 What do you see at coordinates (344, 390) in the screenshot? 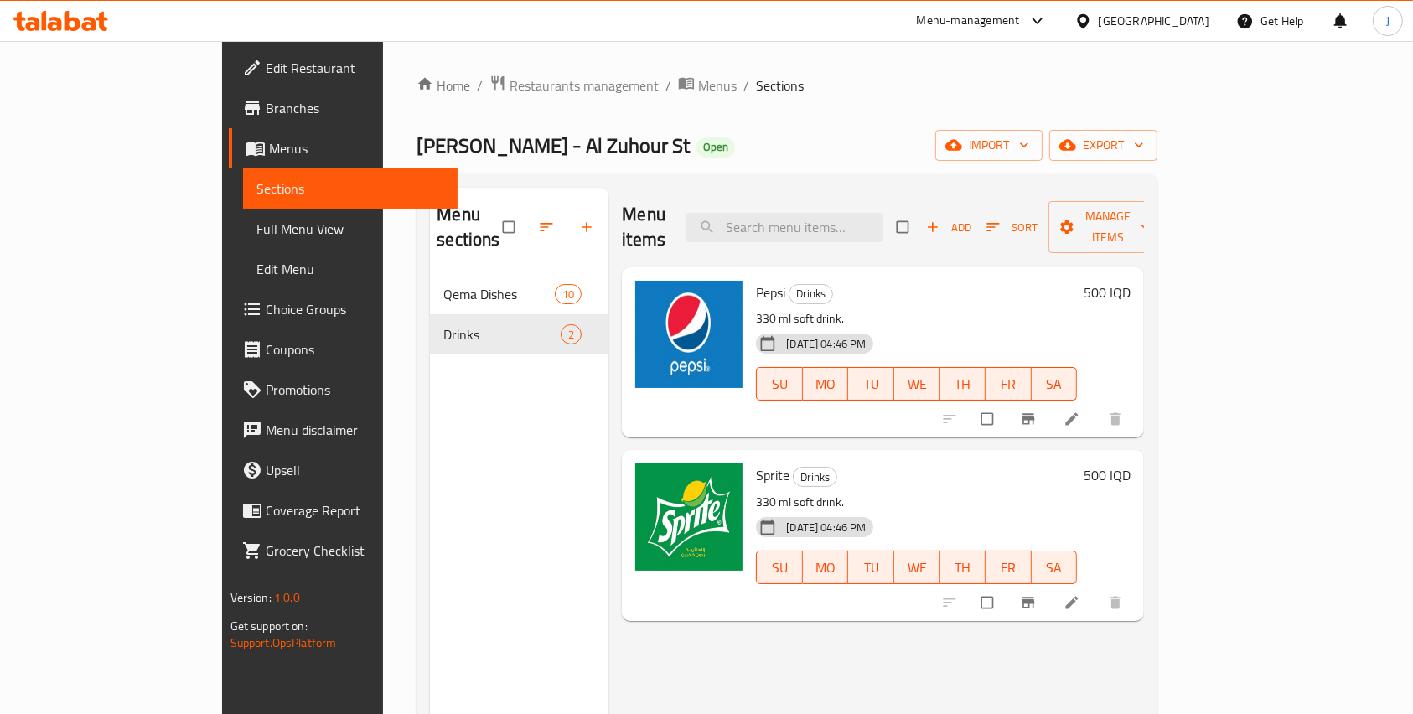
I see `a: Promotions` at bounding box center [344, 390].